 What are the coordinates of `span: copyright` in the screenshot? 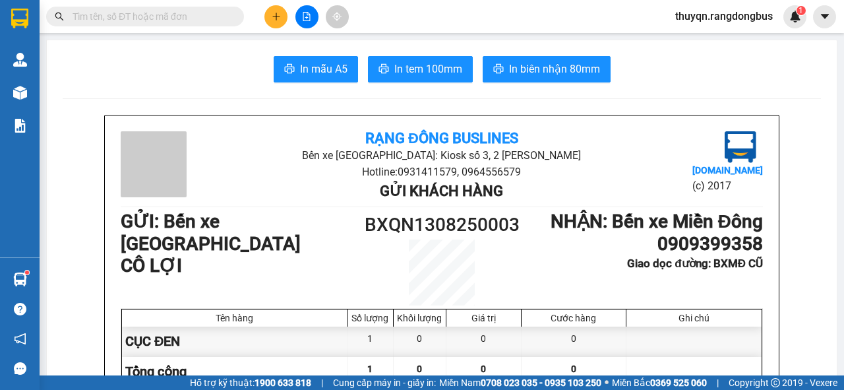 It's located at (775, 382).